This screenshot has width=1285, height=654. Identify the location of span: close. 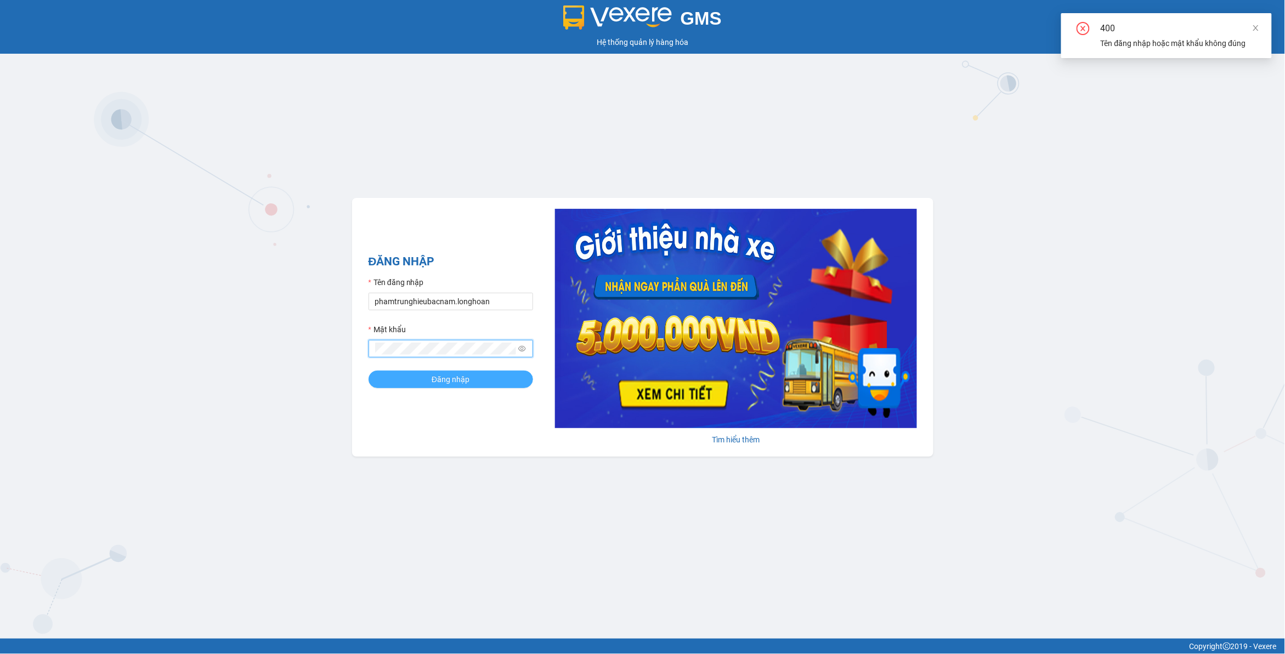
(1256, 28).